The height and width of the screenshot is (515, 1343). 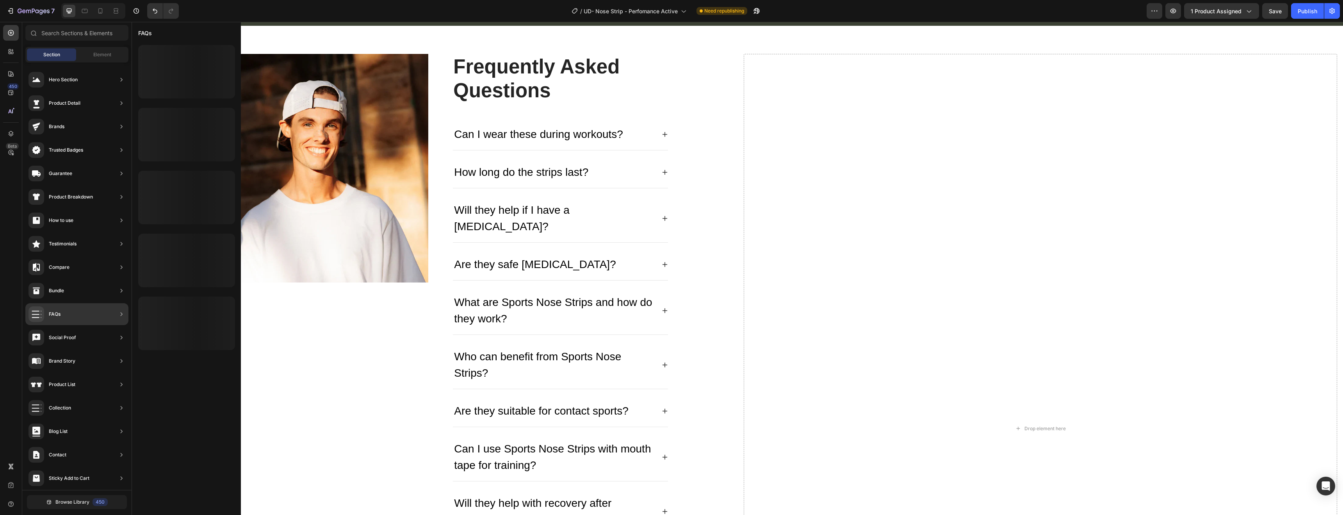 What do you see at coordinates (1222, 11) in the screenshot?
I see `button: 1 product assigned` at bounding box center [1222, 11].